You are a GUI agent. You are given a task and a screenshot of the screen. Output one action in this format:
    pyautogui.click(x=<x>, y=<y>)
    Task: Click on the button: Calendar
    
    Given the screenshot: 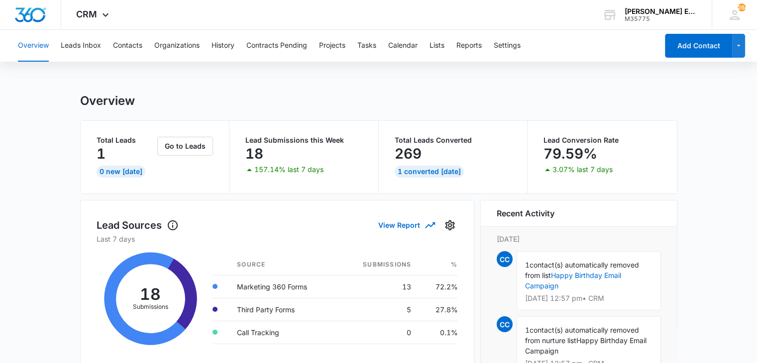 What is the action you would take?
    pyautogui.click(x=403, y=46)
    